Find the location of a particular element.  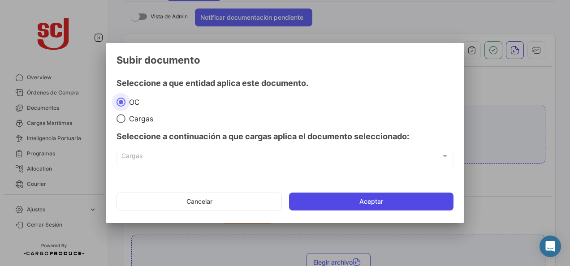

h3: Subir documento is located at coordinates (285, 60).